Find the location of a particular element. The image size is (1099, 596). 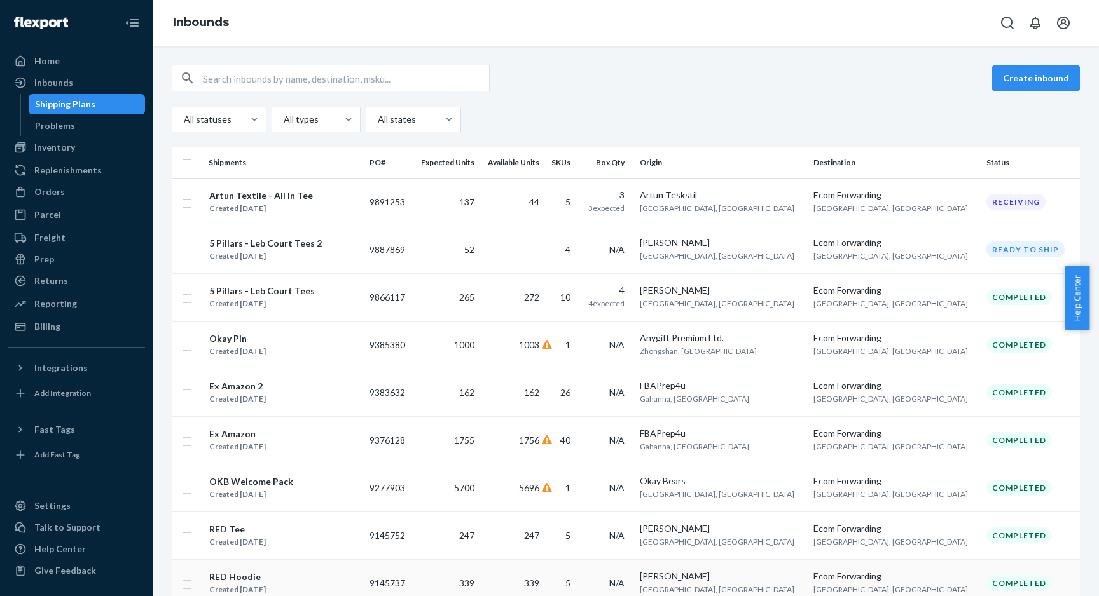

td: 9277903 is located at coordinates (388, 488).